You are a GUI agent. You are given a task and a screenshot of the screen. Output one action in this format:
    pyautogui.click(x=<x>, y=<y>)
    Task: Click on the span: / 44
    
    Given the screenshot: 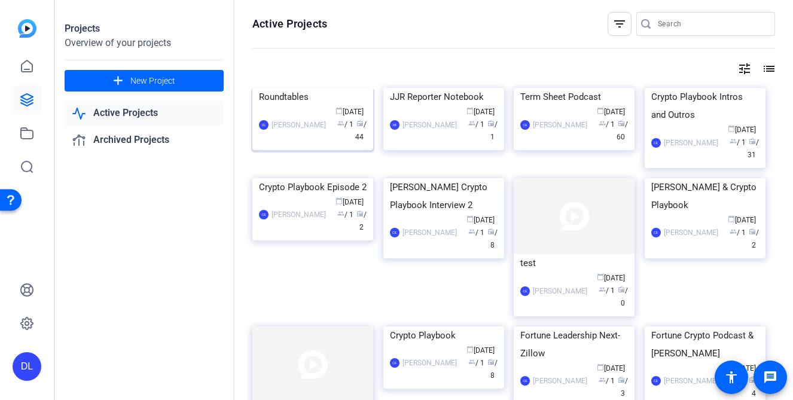 What is the action you would take?
    pyautogui.click(x=361, y=130)
    